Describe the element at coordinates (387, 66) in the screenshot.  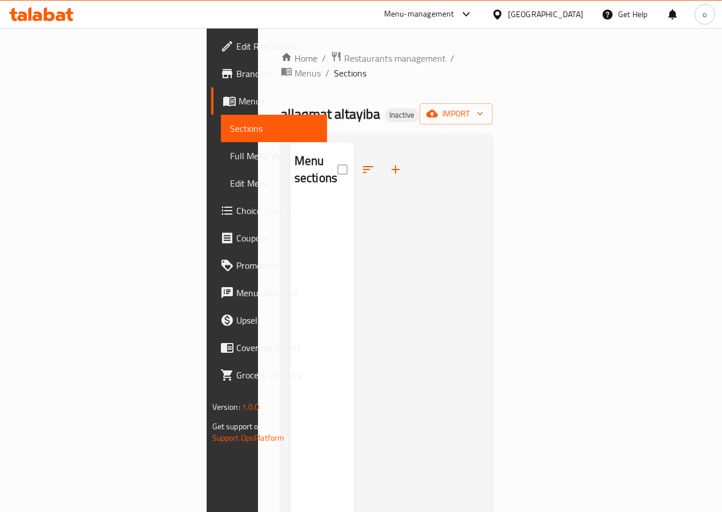
I see `nav: breadcrumb` at that location.